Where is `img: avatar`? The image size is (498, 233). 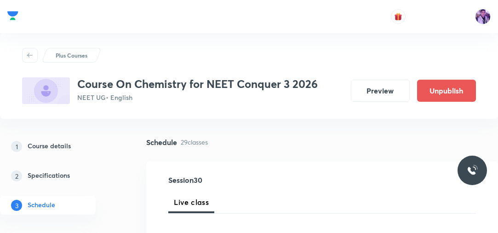
img: avatar is located at coordinates (398, 17).